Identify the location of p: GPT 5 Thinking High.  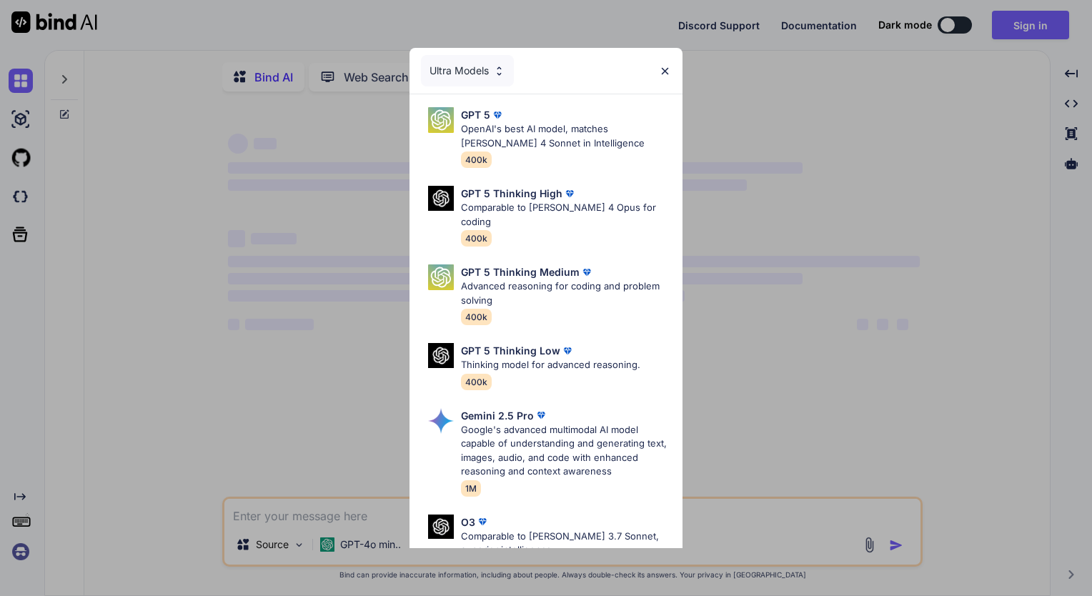
(512, 193).